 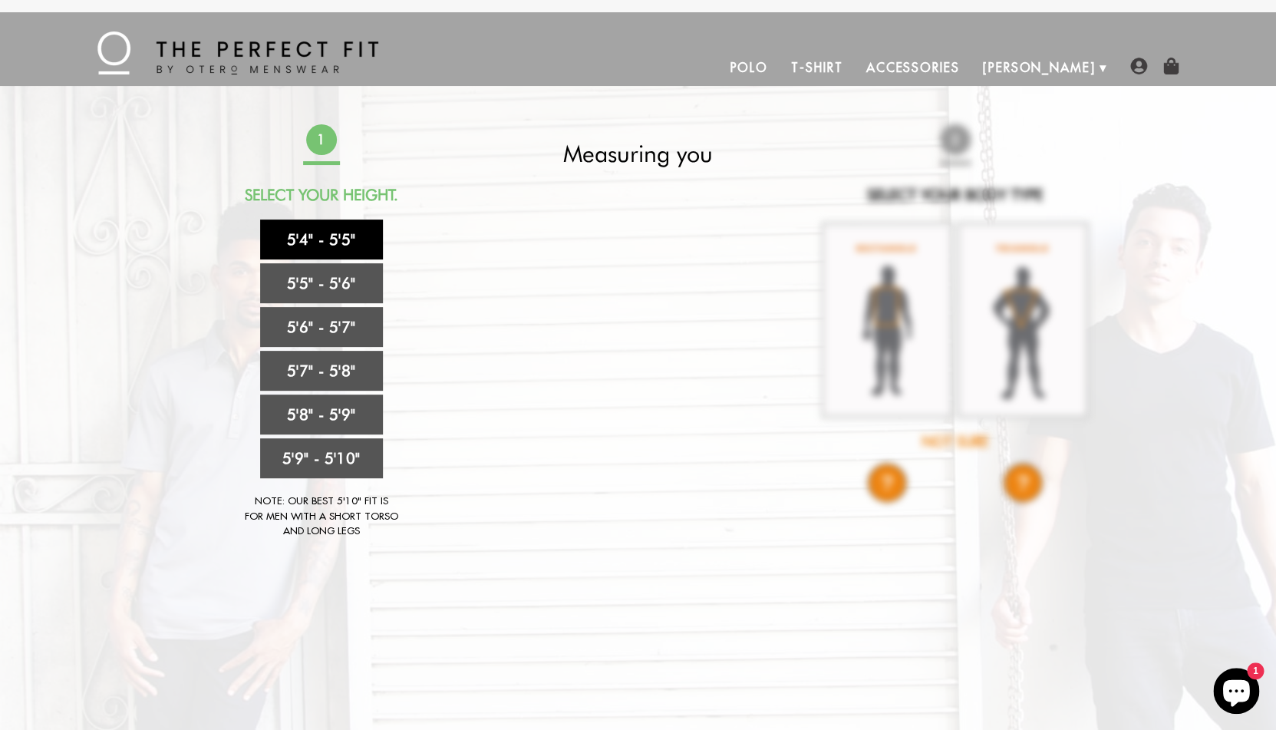 What do you see at coordinates (321, 327) in the screenshot?
I see `a: 5'6" - 5'7"` at bounding box center [321, 327].